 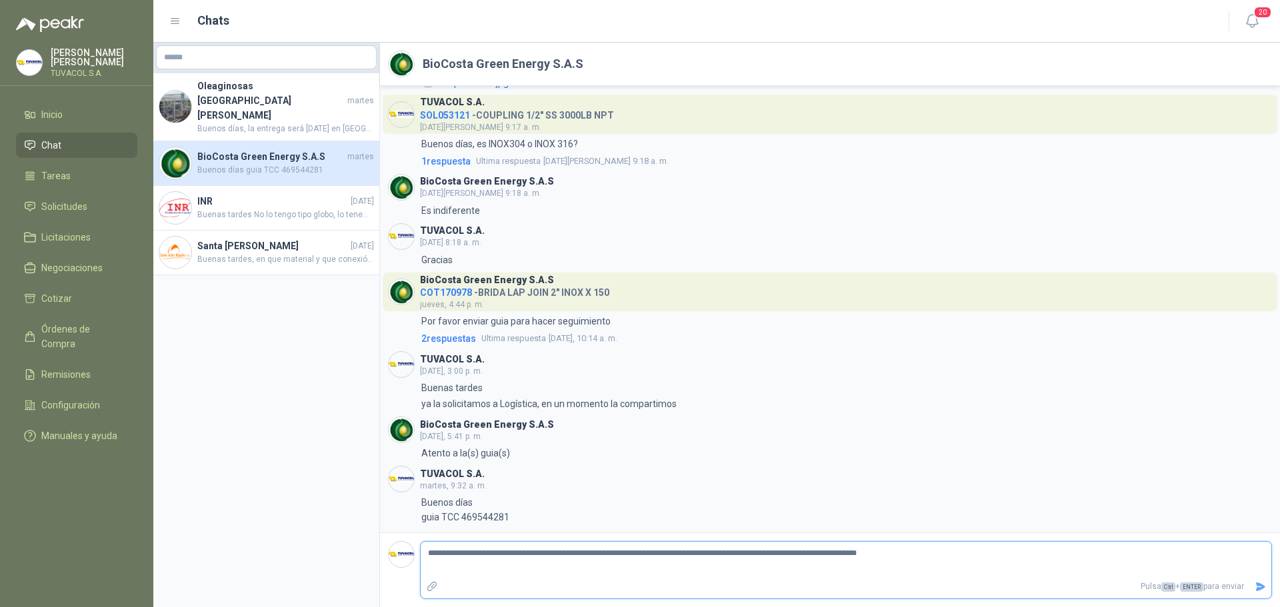 What do you see at coordinates (66, 237) in the screenshot?
I see `span: Licitaciones` at bounding box center [66, 237].